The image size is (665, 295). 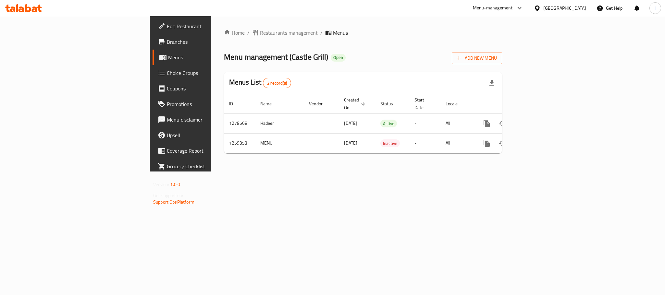 What do you see at coordinates (385, 124) in the screenshot?
I see `table: enhanced table` at bounding box center [385, 124].